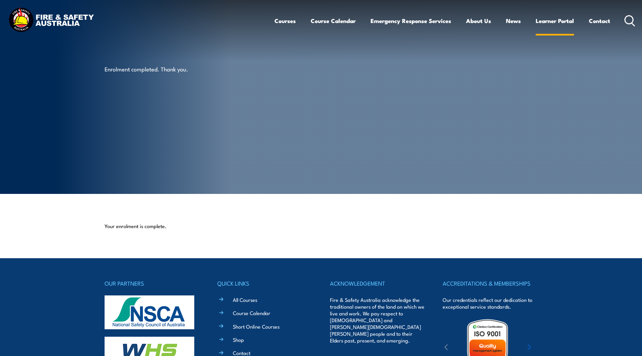  Describe the element at coordinates (377, 320) in the screenshot. I see `p: Fire & Safety Australia acknowledge the traditional owners of the land on which we live and work....` at that location.